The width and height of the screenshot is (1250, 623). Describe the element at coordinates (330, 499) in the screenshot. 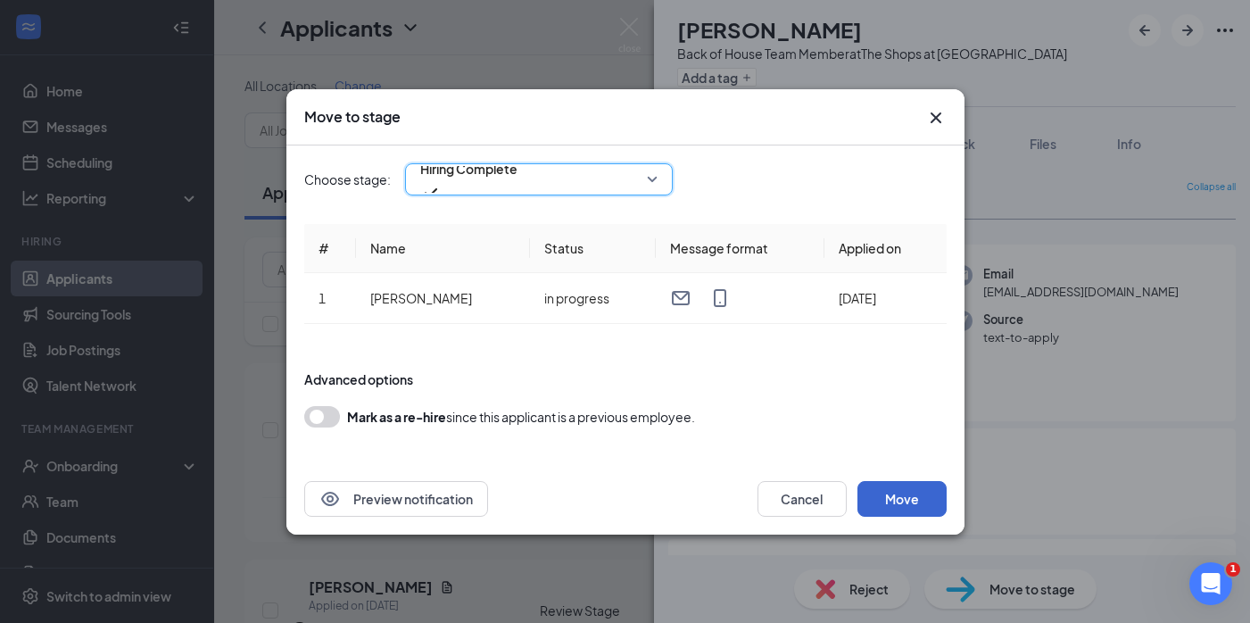

I see `svg: Eye` at that location.